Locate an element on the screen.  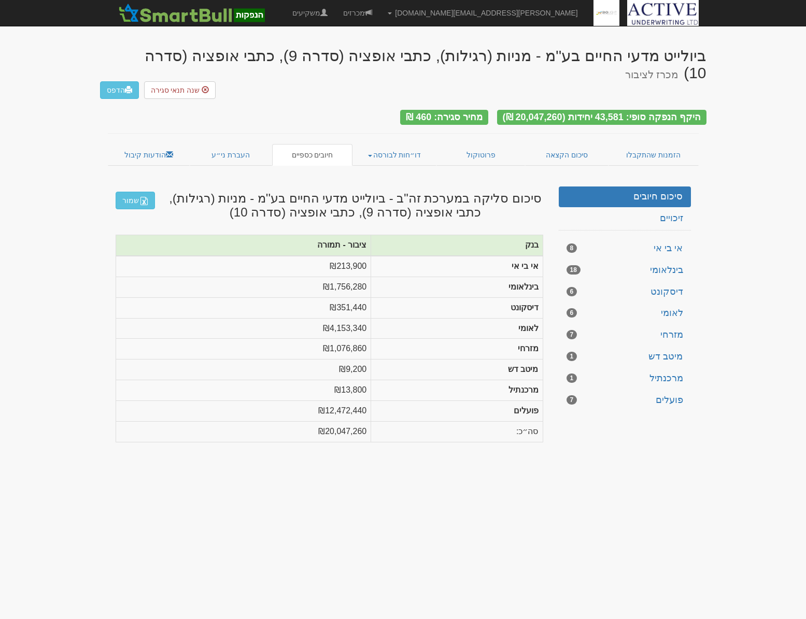
a: לאומי is located at coordinates (625, 314).